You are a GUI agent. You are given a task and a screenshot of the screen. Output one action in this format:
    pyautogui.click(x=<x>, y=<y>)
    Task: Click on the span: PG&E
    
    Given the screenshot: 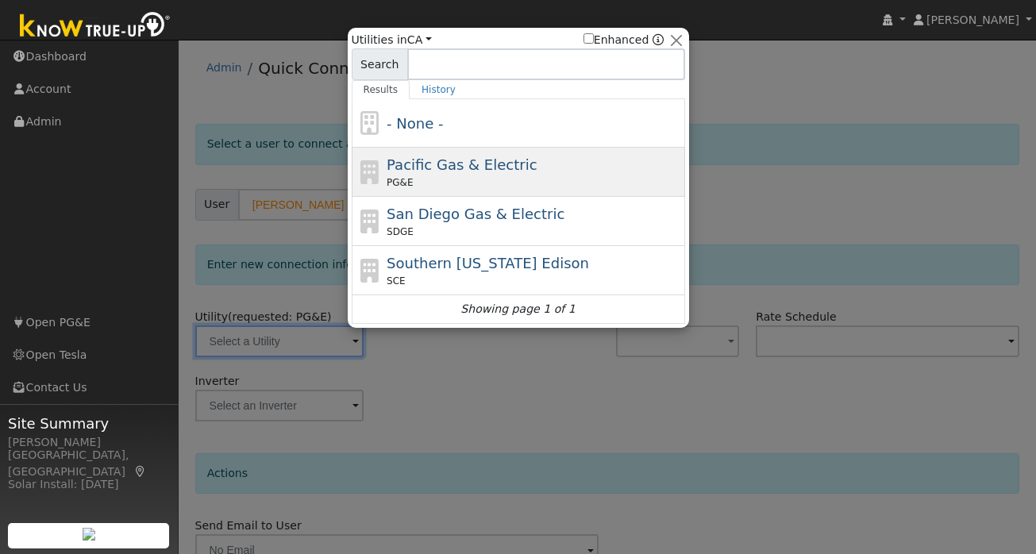 What is the action you would take?
    pyautogui.click(x=399, y=183)
    